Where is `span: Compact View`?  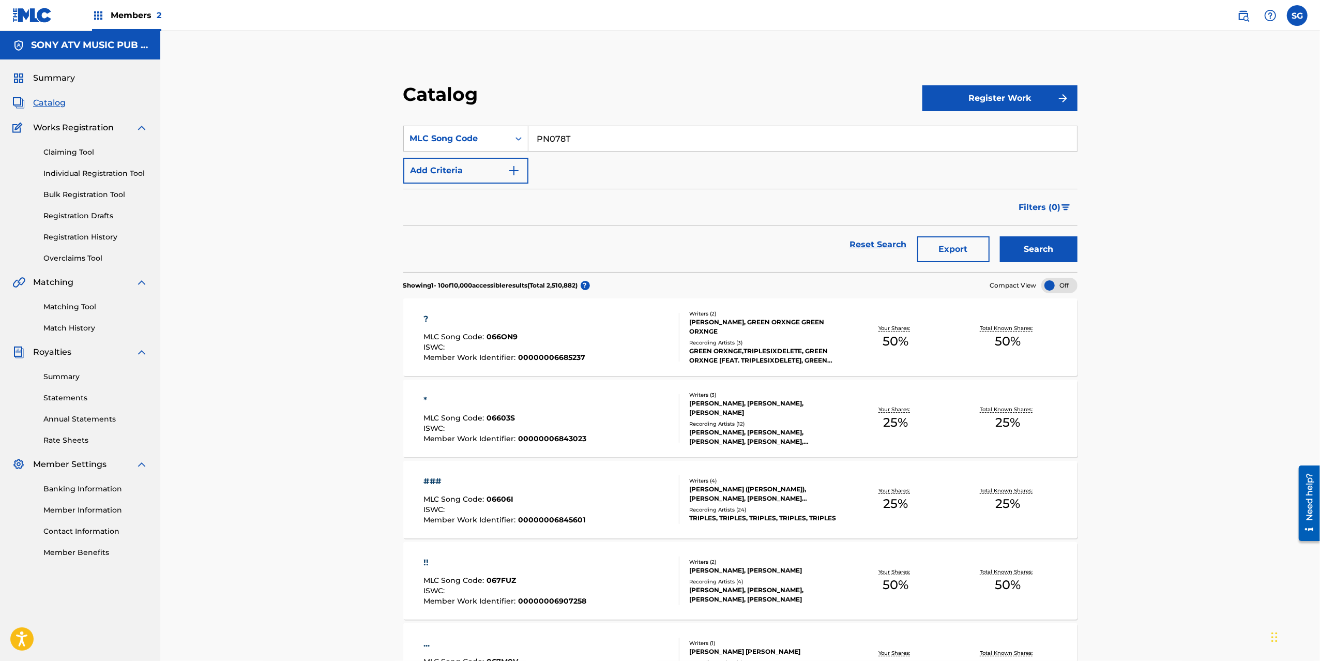 span: Compact View is located at coordinates (1013, 285).